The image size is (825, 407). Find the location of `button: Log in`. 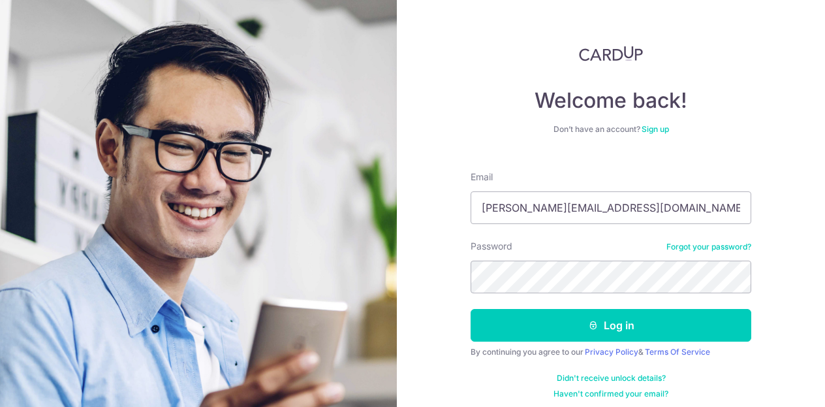

button: Log in is located at coordinates (611, 325).